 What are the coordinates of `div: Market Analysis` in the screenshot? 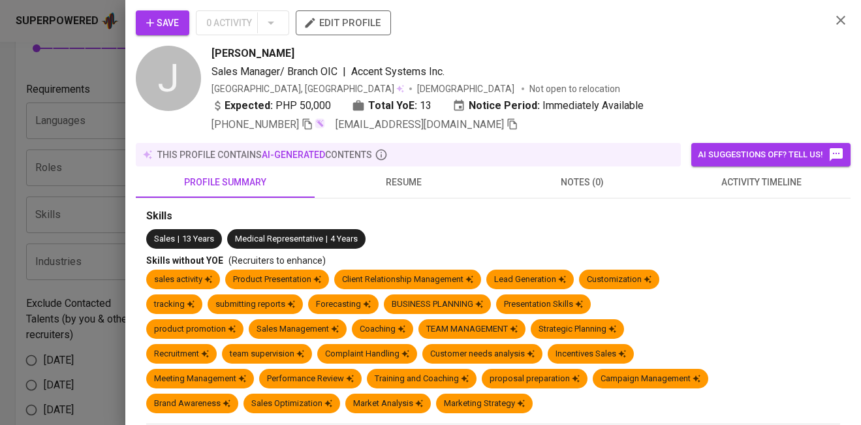 It's located at (388, 403).